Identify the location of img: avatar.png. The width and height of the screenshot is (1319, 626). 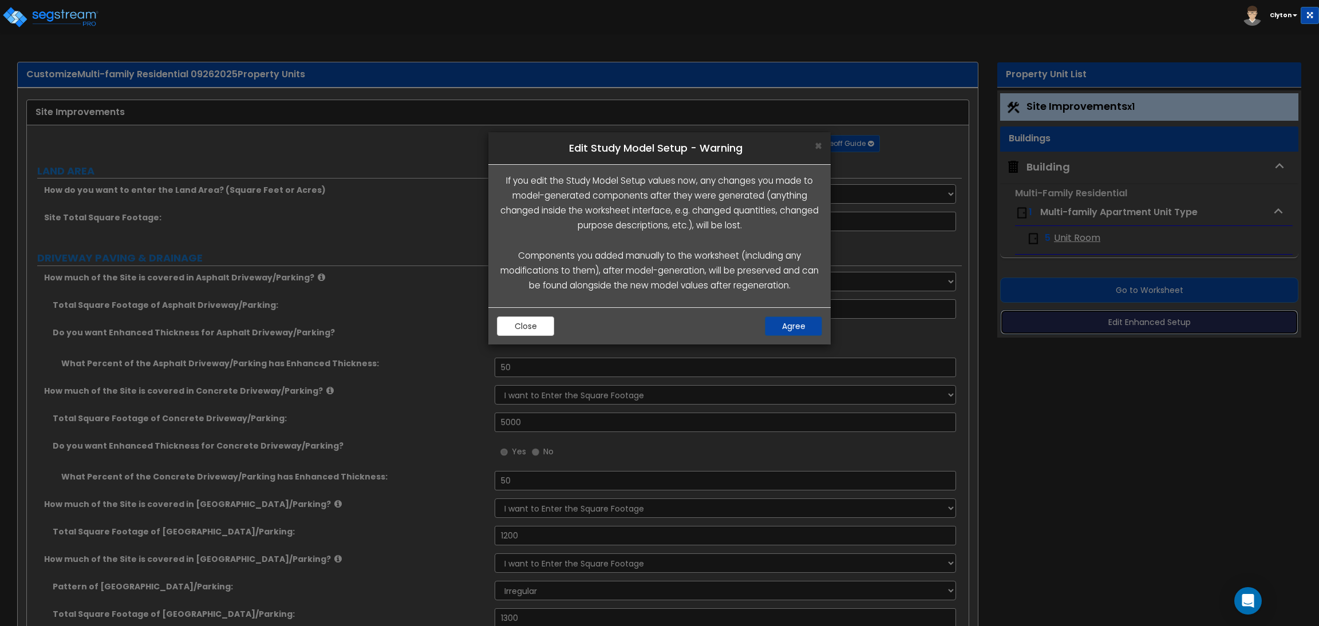
(1252, 15).